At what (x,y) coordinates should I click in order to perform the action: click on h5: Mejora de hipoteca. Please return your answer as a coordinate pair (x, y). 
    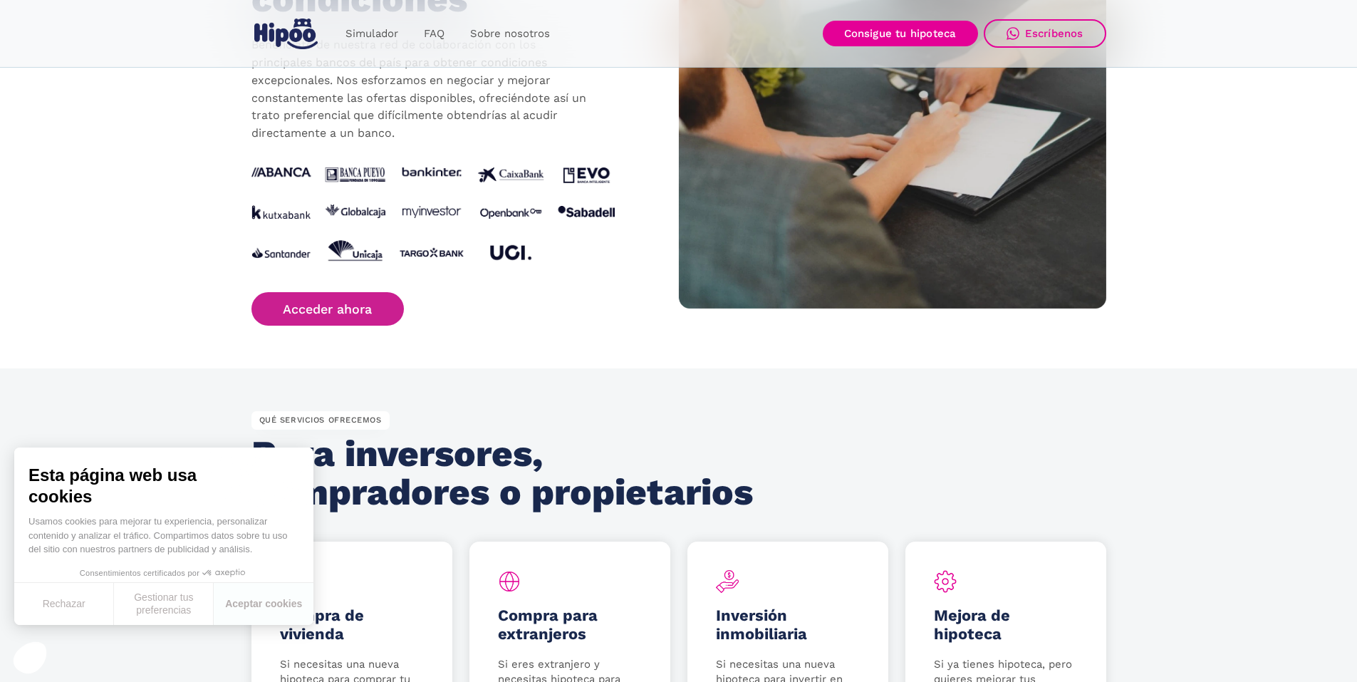
    Looking at the image, I should click on (1006, 625).